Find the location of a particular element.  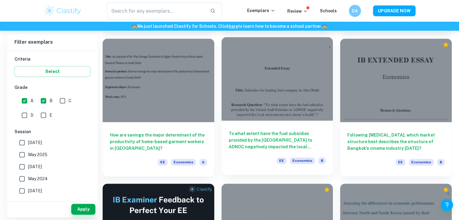

span: D is located at coordinates (32, 115).